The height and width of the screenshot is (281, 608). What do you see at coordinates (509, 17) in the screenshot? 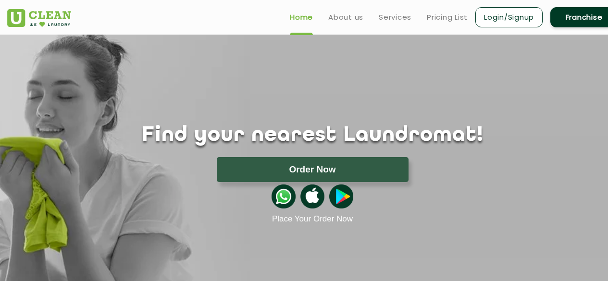
I see `a: Login/Signup` at bounding box center [509, 17].